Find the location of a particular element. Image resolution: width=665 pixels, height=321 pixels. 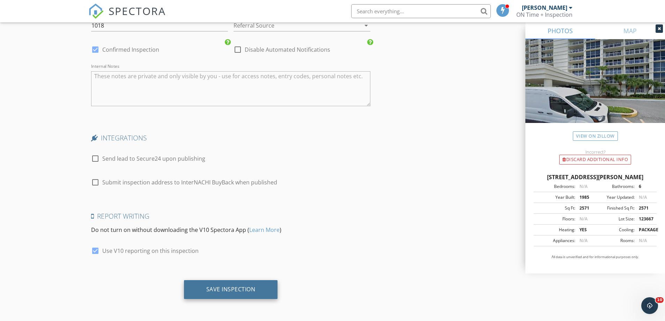

span: SPECTORA is located at coordinates (137, 11).